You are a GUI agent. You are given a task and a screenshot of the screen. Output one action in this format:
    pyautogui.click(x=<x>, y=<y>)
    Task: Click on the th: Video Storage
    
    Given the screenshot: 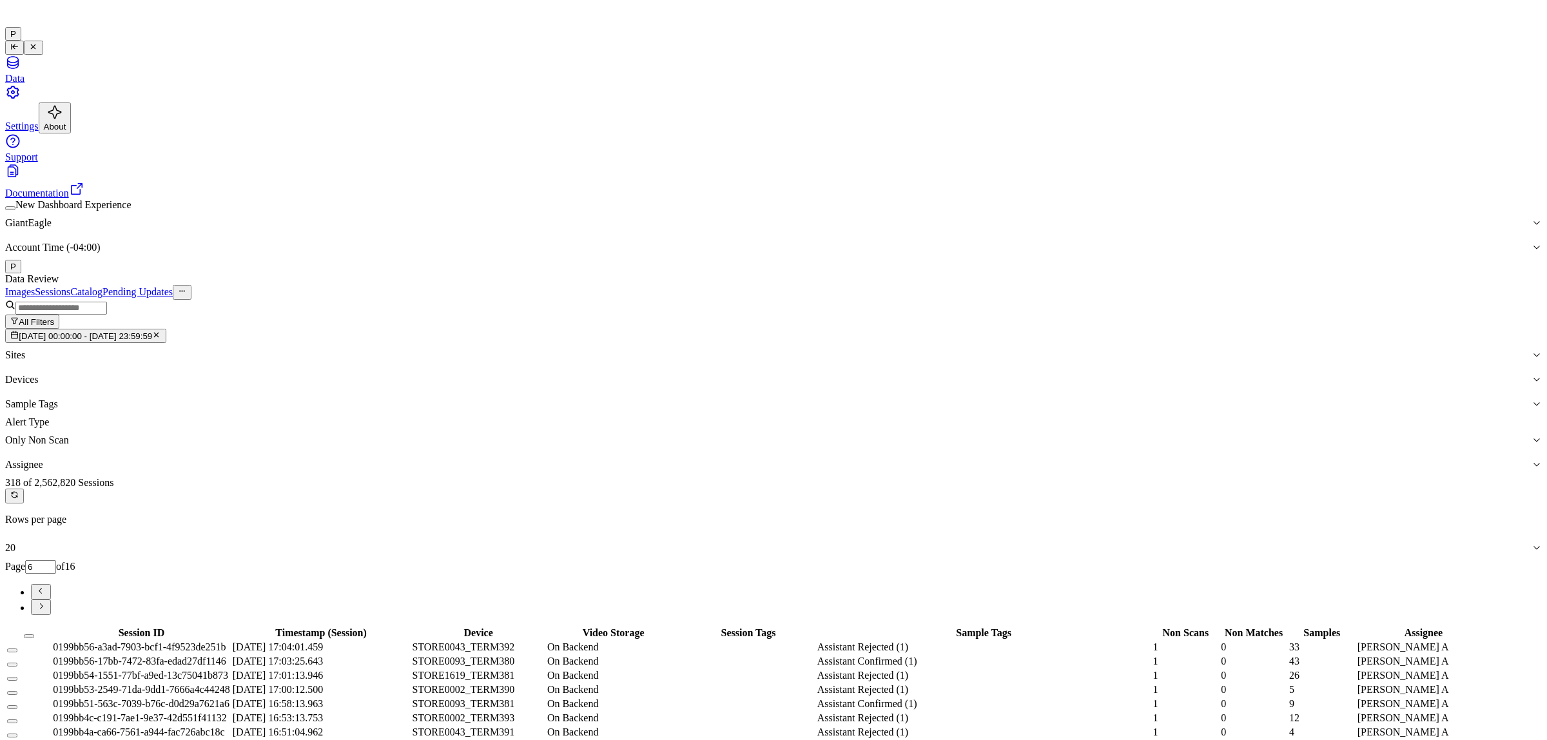 What is the action you would take?
    pyautogui.click(x=613, y=633)
    